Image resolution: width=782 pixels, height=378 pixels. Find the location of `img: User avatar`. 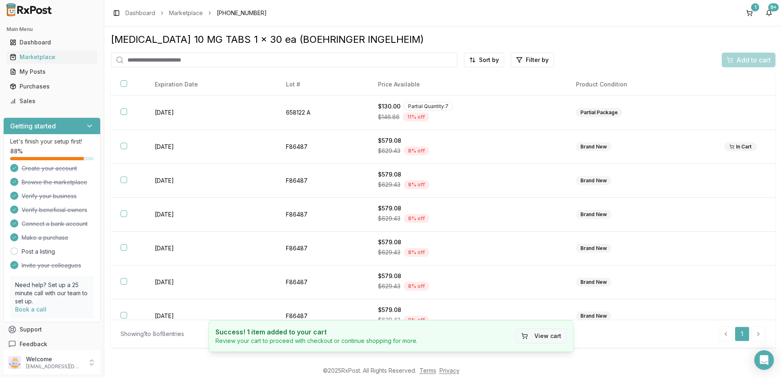

img: User avatar is located at coordinates (15, 362).